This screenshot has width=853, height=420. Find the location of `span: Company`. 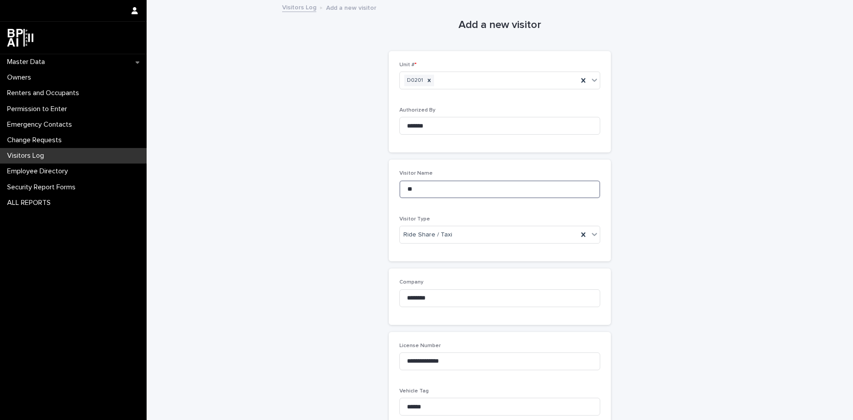

span: Company is located at coordinates (411, 282).